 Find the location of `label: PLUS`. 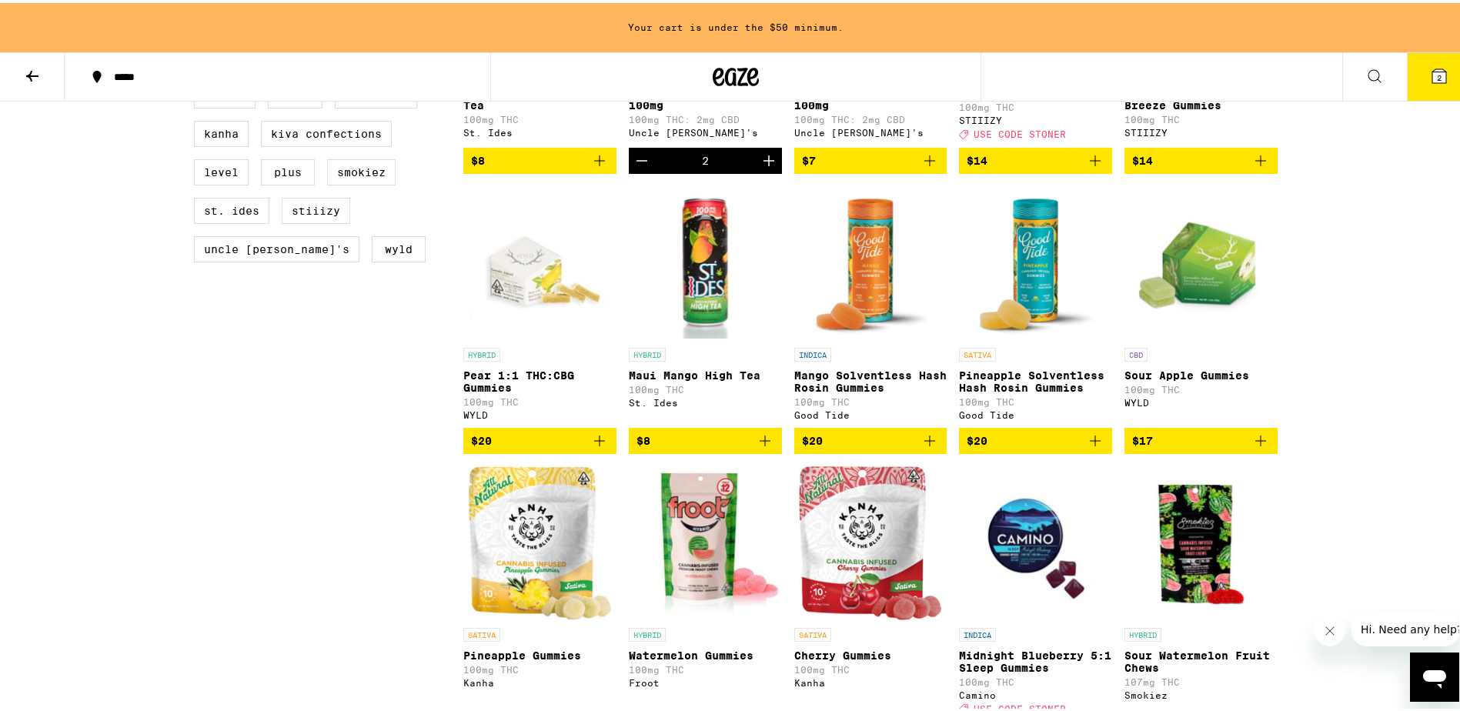

label: PLUS is located at coordinates (288, 169).